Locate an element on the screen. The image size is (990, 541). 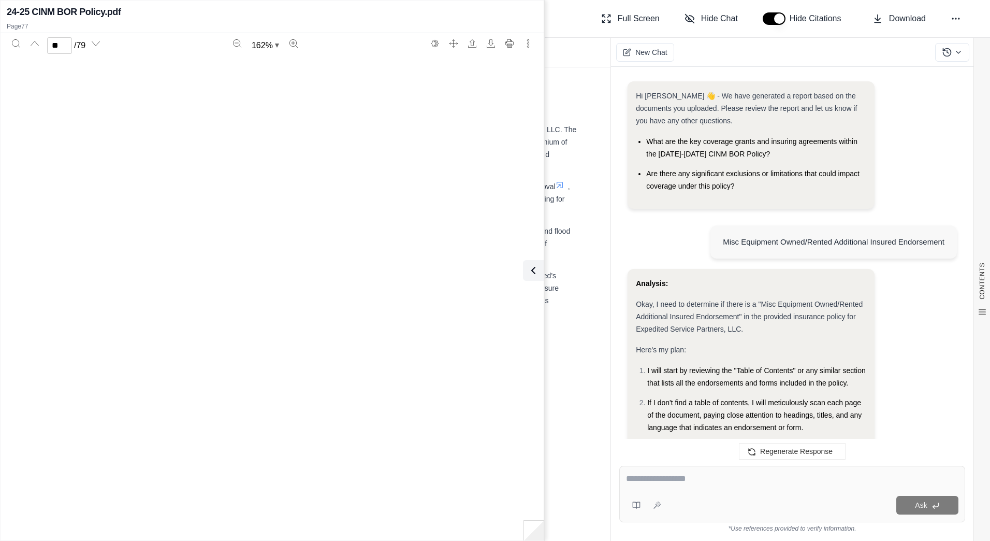
strong: Analysis: is located at coordinates (652, 283).